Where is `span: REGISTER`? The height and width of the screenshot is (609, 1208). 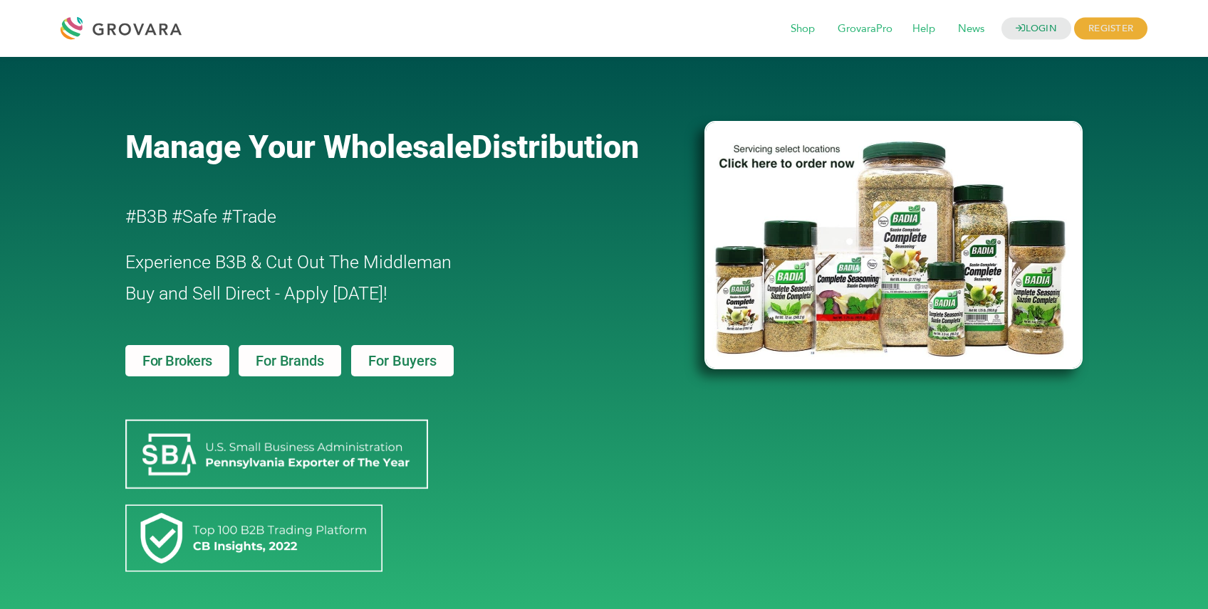 span: REGISTER is located at coordinates (1110, 28).